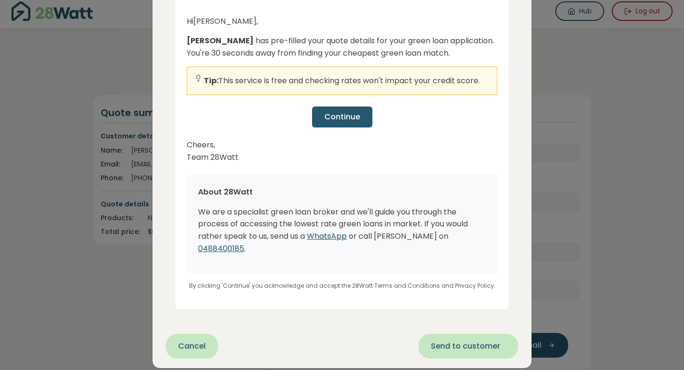  Describe the element at coordinates (192, 346) in the screenshot. I see `span: Cancel` at that location.